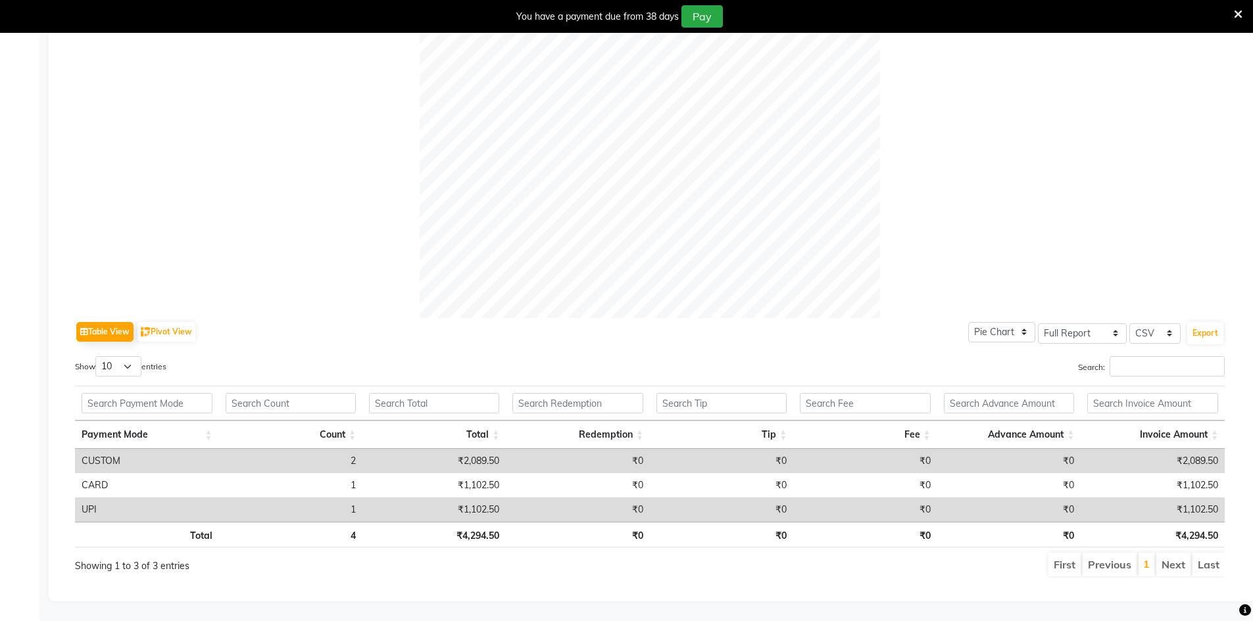 The image size is (1253, 621). I want to click on td: CUSTOM, so click(147, 461).